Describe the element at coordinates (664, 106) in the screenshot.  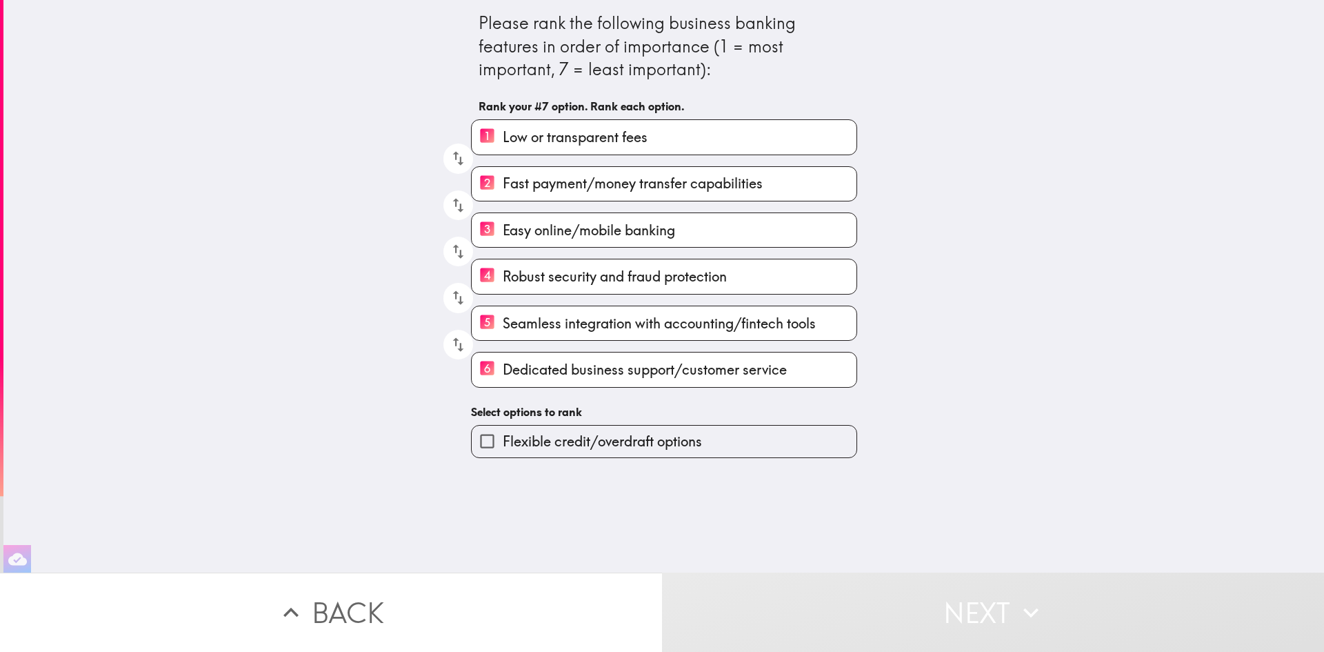
I see `h6: Rank your #7 option. Rank each option.` at that location.